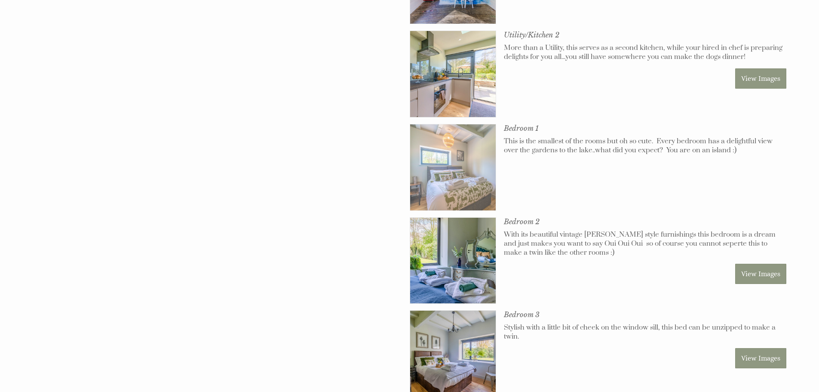 The height and width of the screenshot is (392, 819). I want to click on img: Utility/Kitchen 2, so click(453, 74).